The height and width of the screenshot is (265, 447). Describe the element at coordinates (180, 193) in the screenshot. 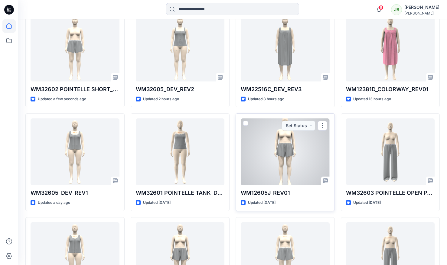

I see `p: WM32601 POINTELLE TANK_DEVELOPMENT` at that location.